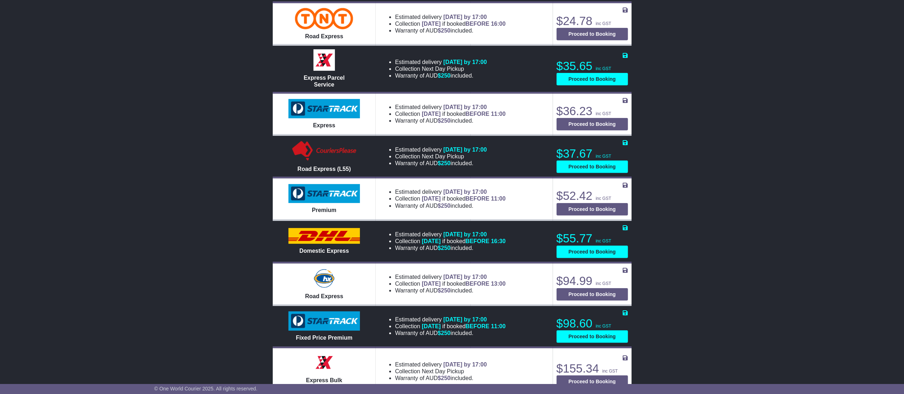 This screenshot has height=394, width=904. I want to click on span: Premium, so click(324, 210).